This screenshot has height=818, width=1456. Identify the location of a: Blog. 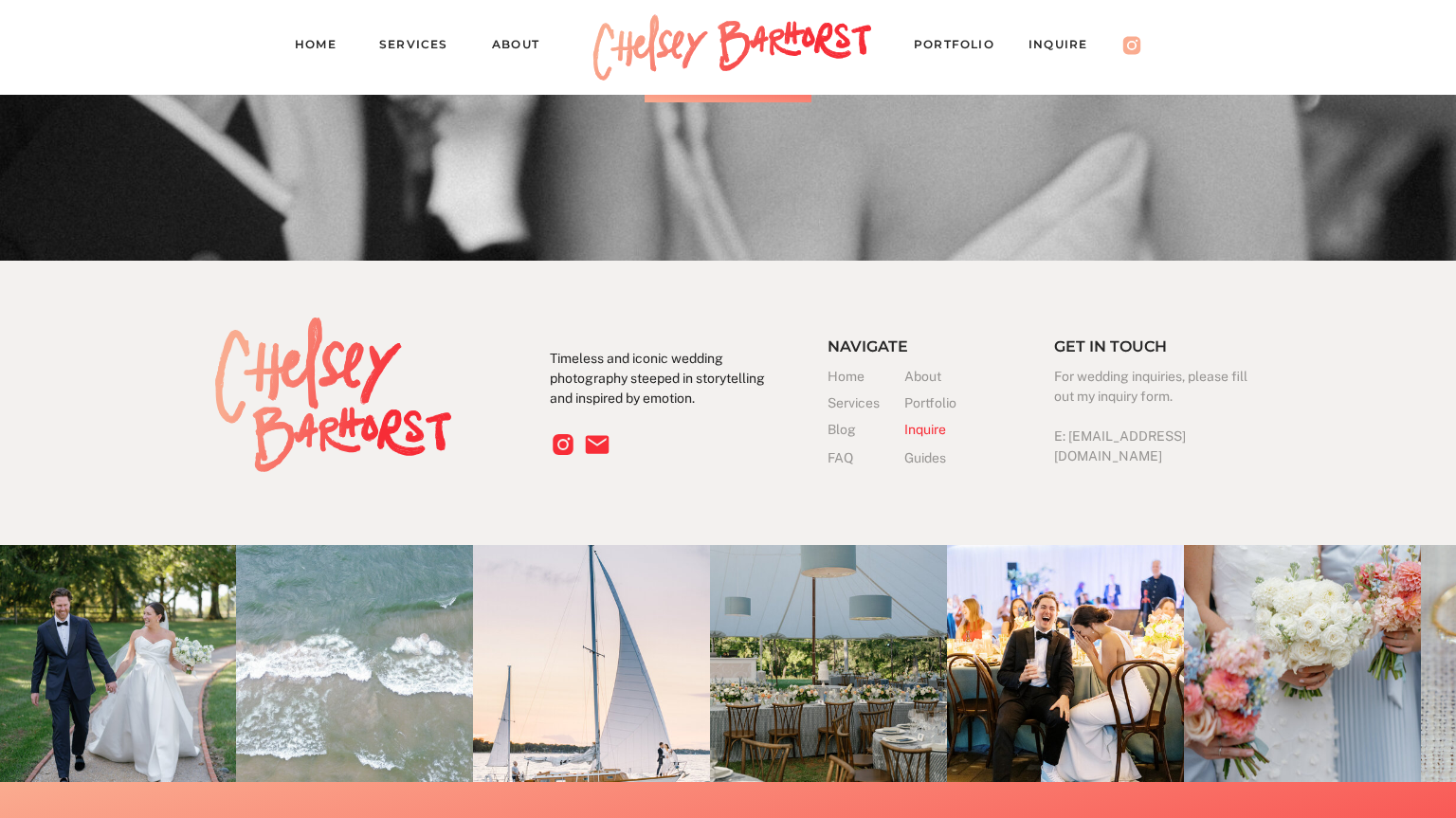
(866, 429).